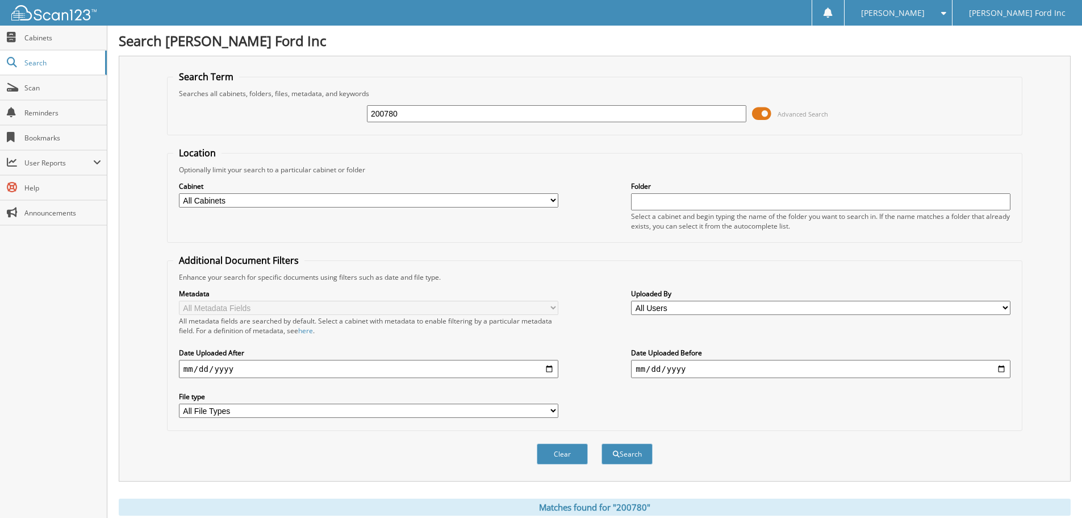  What do you see at coordinates (59, 162) in the screenshot?
I see `span: User Reports` at bounding box center [59, 162].